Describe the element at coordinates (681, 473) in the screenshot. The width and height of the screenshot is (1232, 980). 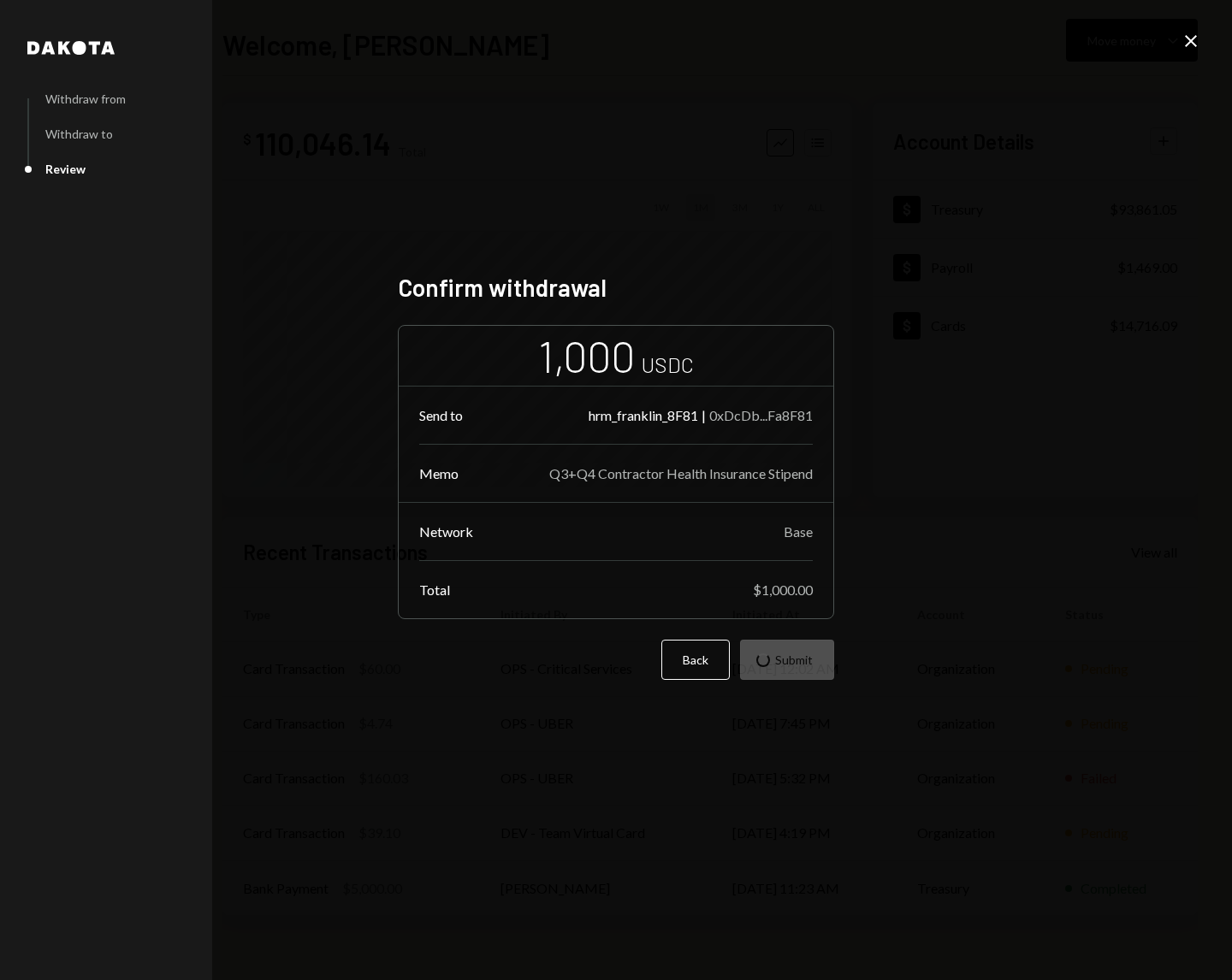
I see `div: Q3+Q4 Contractor Health Insurance Stipend` at that location.